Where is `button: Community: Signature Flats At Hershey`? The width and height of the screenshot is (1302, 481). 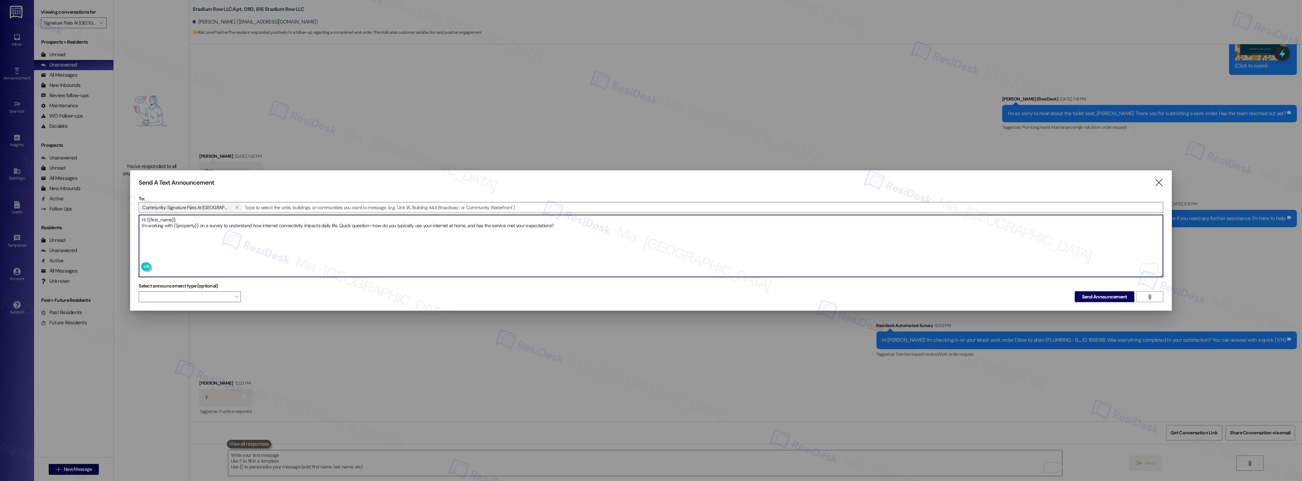
button: Community: Signature Flats At Hershey is located at coordinates (237, 207).